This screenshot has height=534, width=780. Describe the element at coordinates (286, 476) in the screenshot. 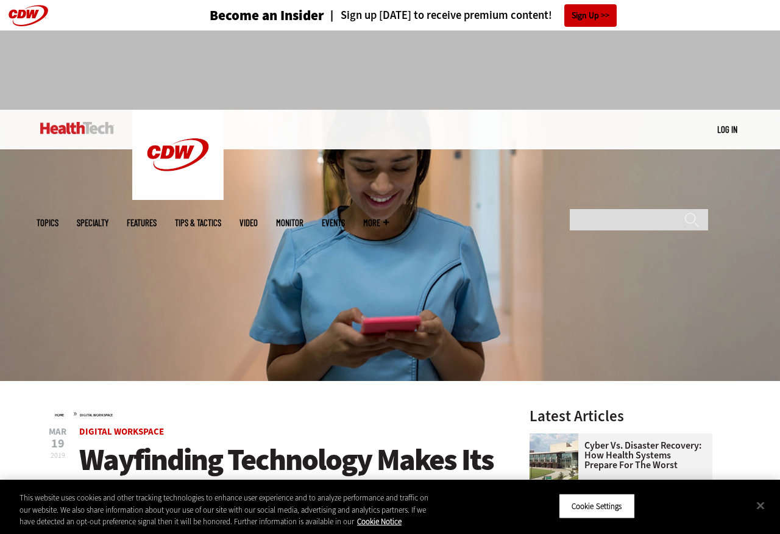

I see `span: Wayfinding Technology Makes Its Way onto Healthcare Campuses` at that location.